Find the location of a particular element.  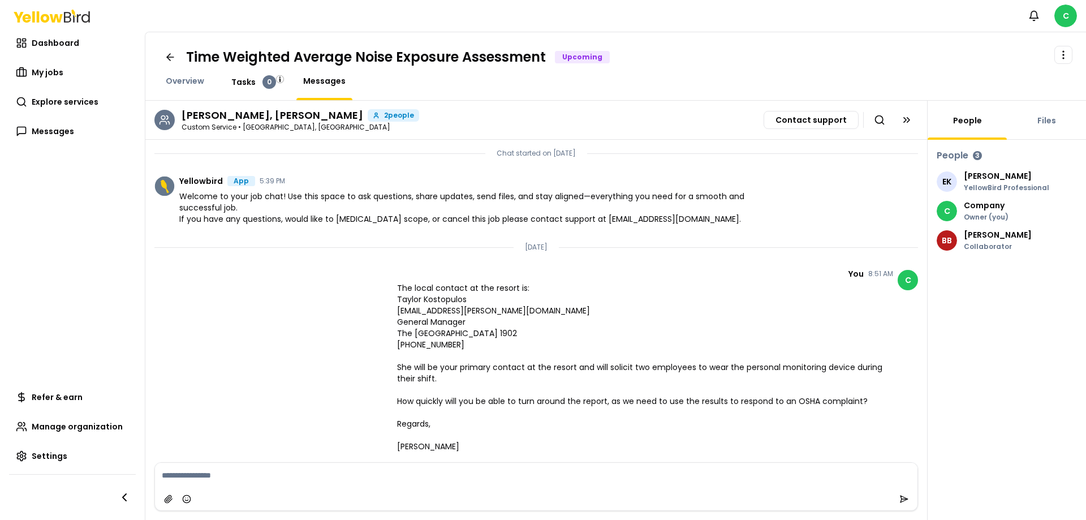

button: Contact support is located at coordinates (811, 120).